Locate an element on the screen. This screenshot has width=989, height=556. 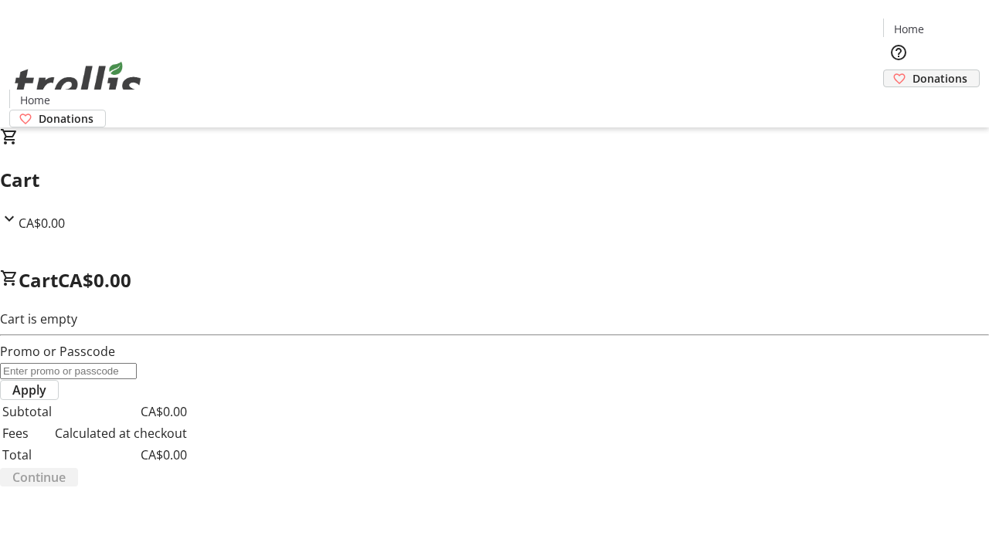
td: Subtotal is located at coordinates (27, 412).